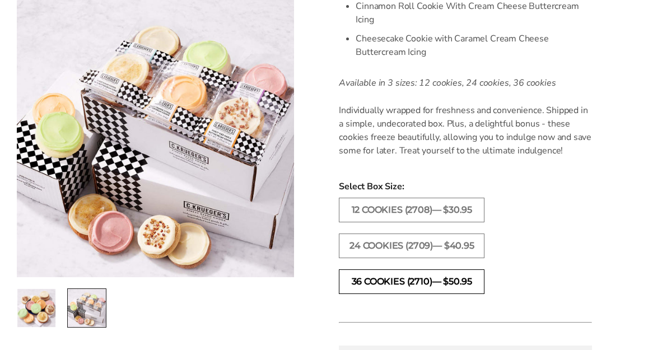 This screenshot has height=350, width=648. What do you see at coordinates (411, 246) in the screenshot?
I see `label: 24 COOKIES (2709)— $40.95` at bounding box center [411, 246].